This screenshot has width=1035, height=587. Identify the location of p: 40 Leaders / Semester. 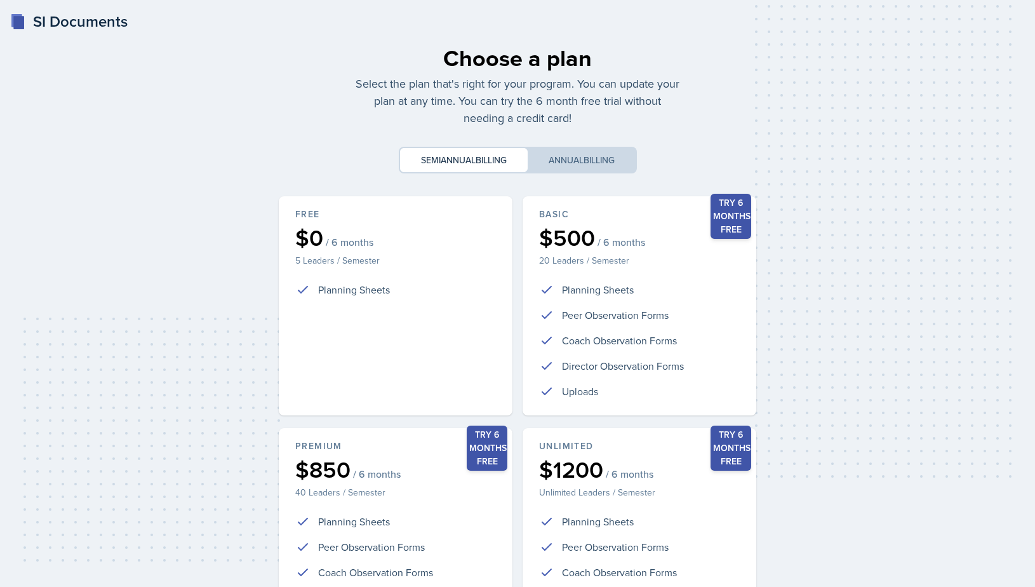
(395, 492).